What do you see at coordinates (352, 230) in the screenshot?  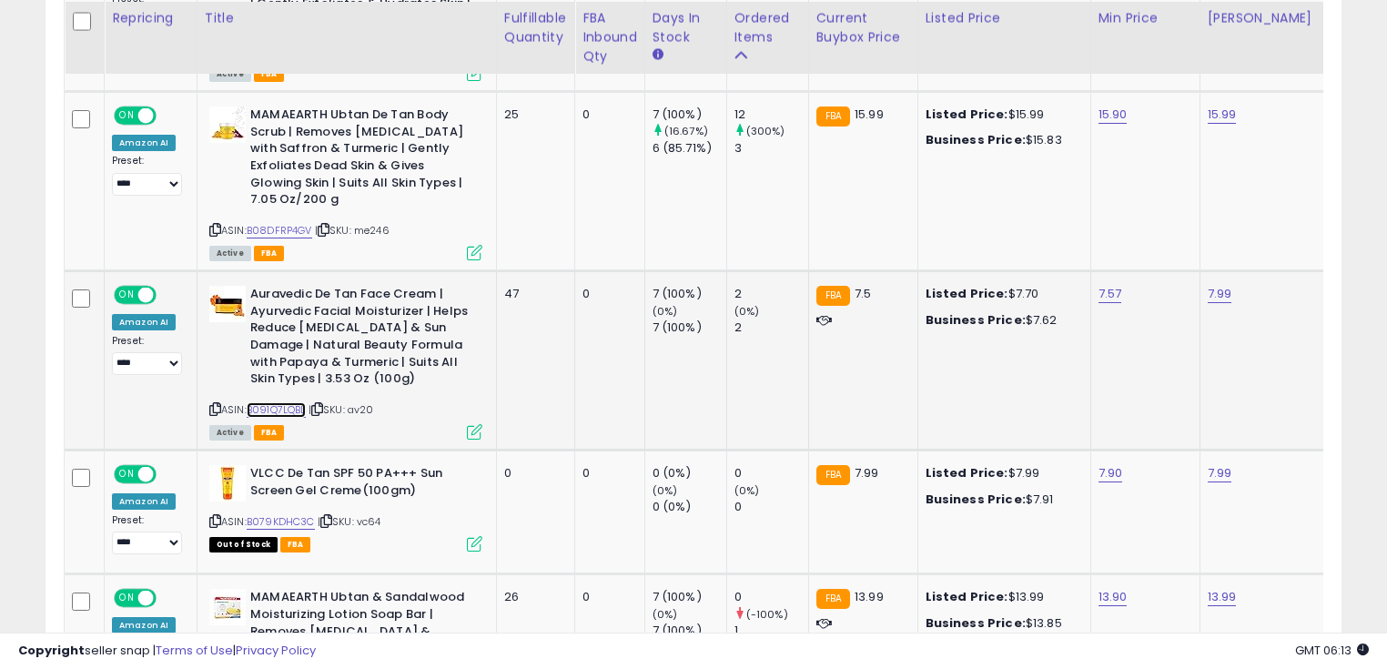 I see `span: | SKU: me246` at bounding box center [352, 230].